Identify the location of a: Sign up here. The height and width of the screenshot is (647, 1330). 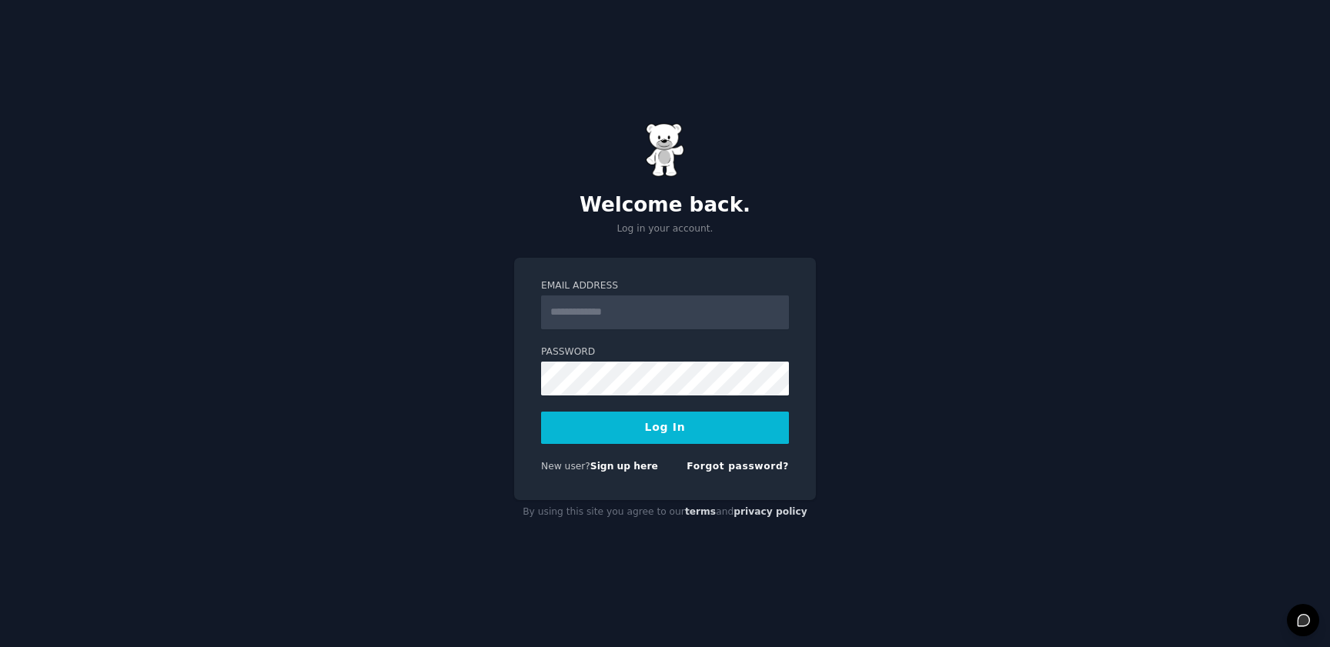
(624, 466).